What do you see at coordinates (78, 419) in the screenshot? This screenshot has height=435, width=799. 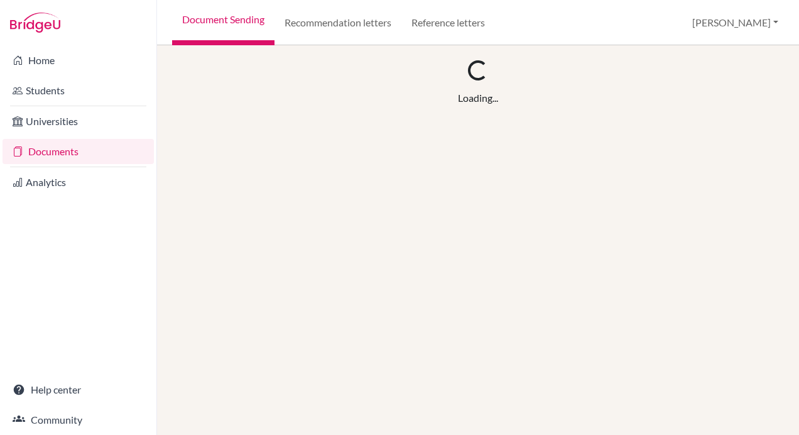 I see `a: Community` at bounding box center [78, 419].